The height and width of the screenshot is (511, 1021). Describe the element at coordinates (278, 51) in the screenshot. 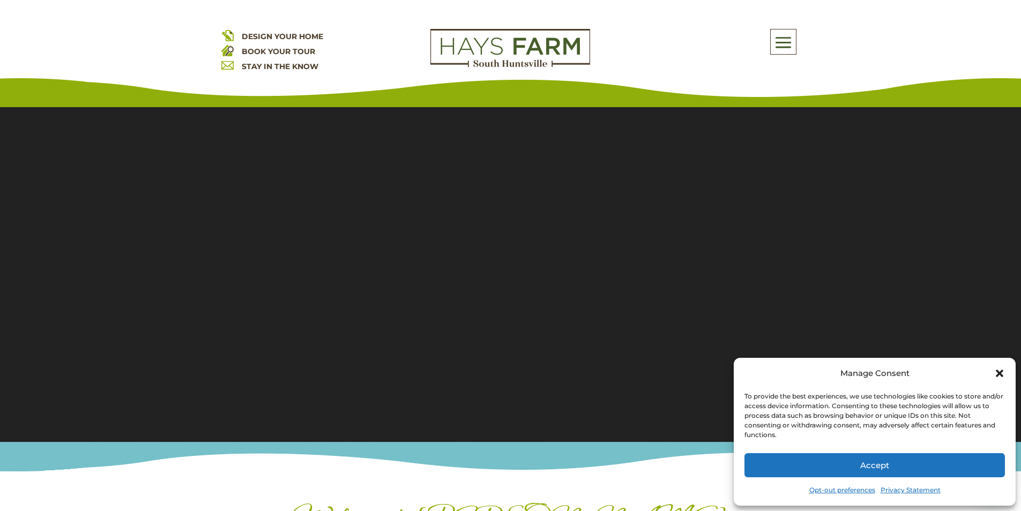

I see `a: BOOK YOUR TOUR` at that location.